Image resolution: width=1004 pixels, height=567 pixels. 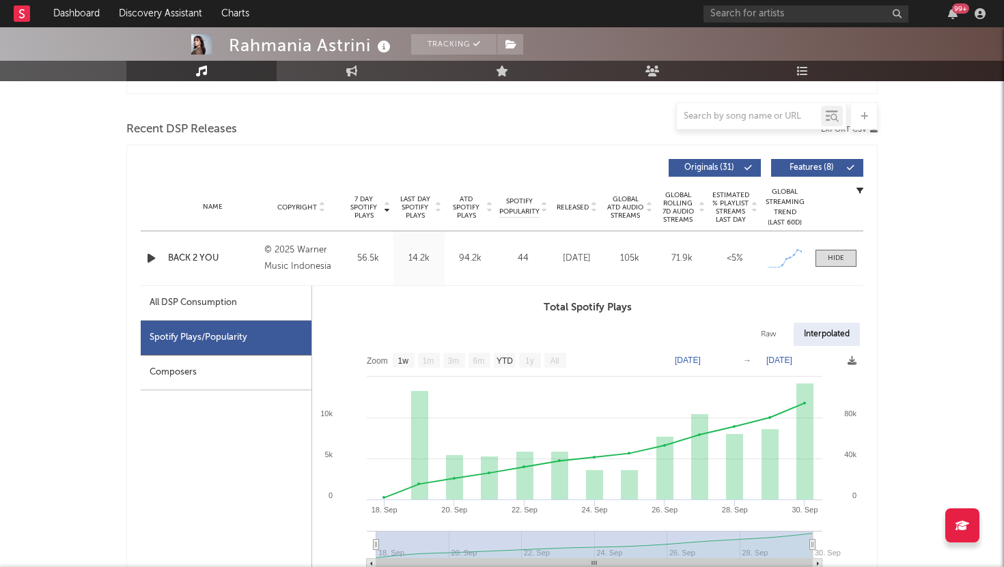 What do you see at coordinates (404, 361) in the screenshot?
I see `text: 1w` at bounding box center [404, 361].